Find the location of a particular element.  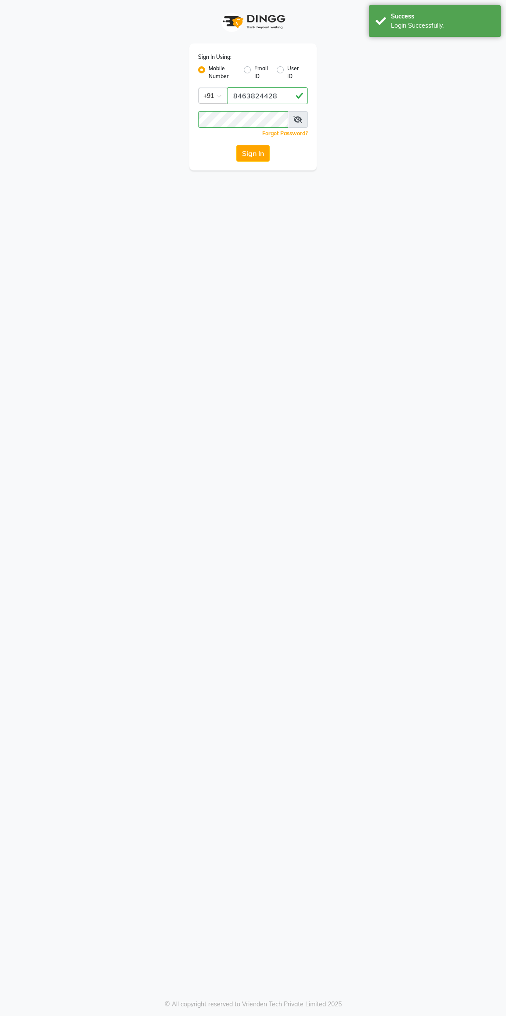

label: Email ID is located at coordinates (262, 72).